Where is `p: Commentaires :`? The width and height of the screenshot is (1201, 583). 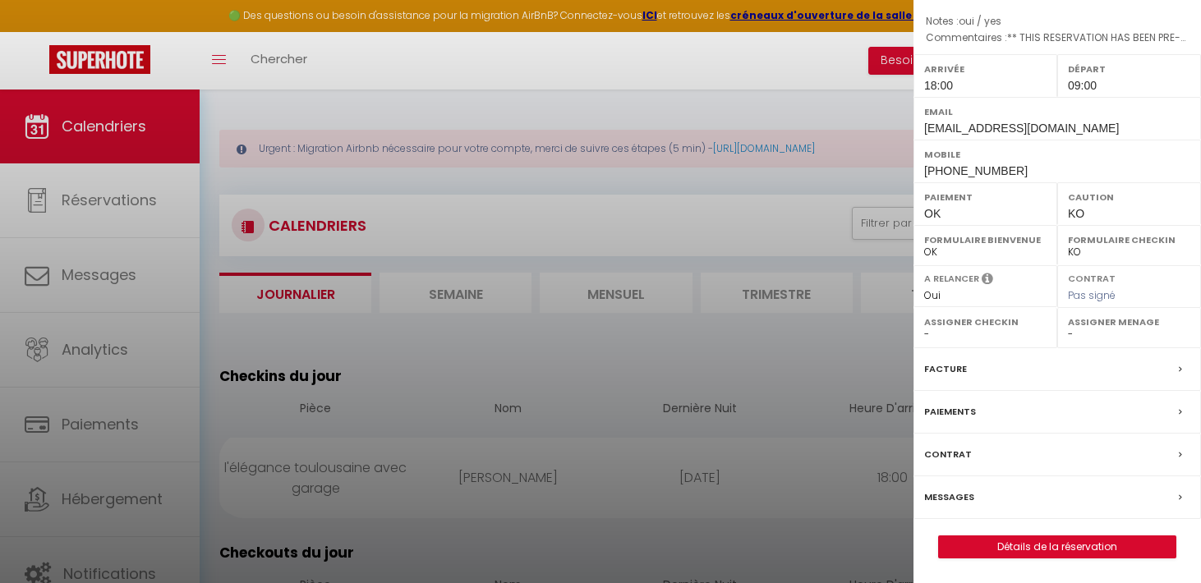
p: Commentaires : is located at coordinates (1057, 38).